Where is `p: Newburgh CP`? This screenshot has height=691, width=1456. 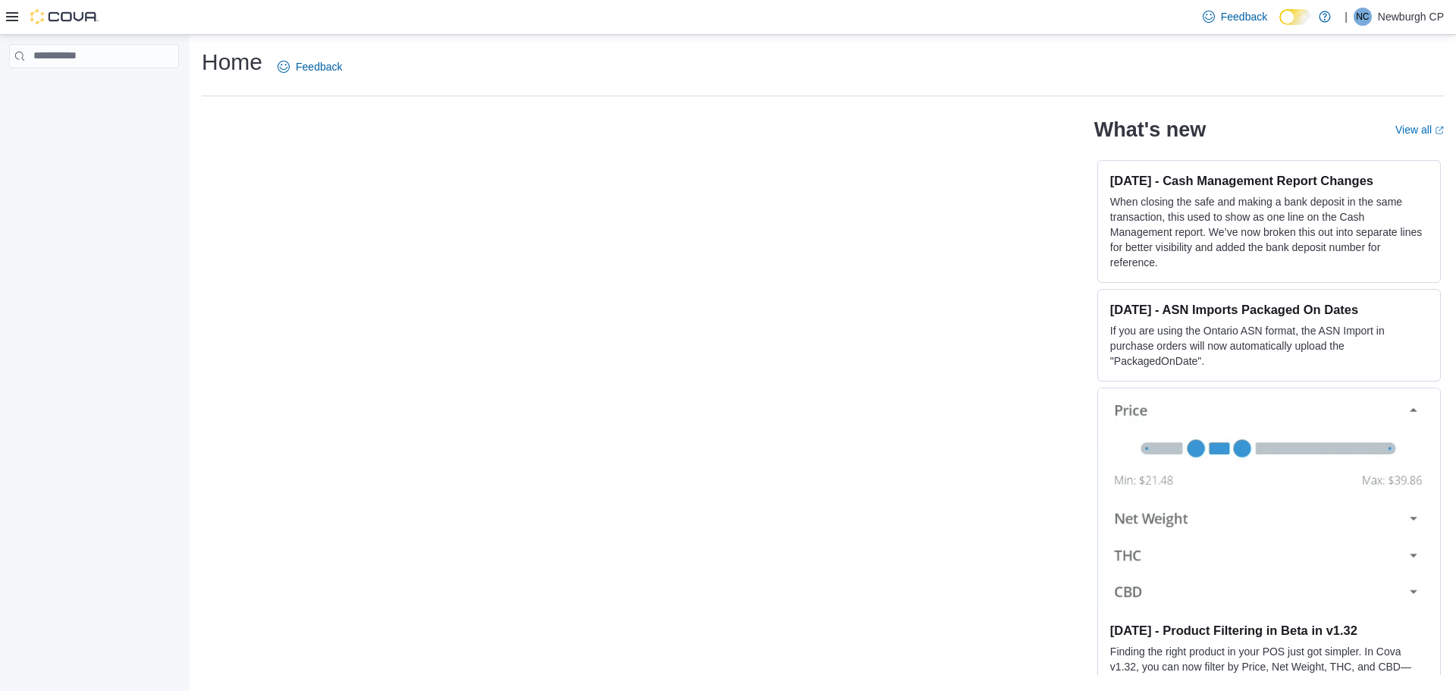
p: Newburgh CP is located at coordinates (1411, 17).